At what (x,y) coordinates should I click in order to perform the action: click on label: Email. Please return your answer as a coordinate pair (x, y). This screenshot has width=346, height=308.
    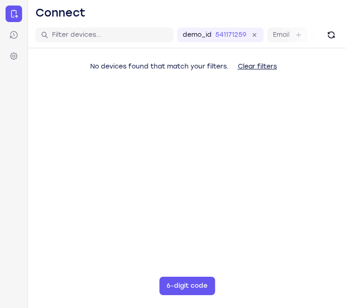
    Looking at the image, I should click on (281, 35).